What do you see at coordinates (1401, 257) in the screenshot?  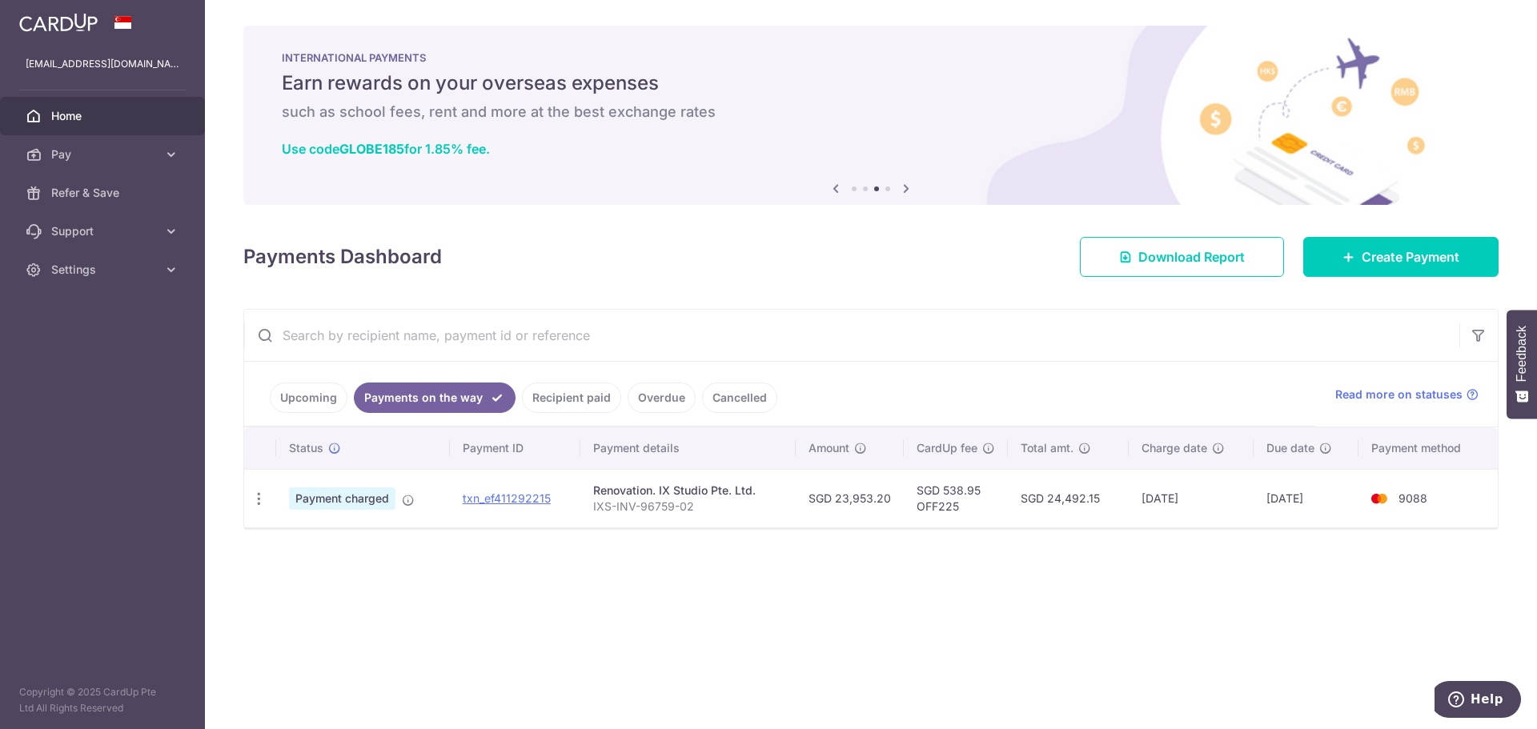 I see `a: Create Payment` at bounding box center [1401, 257].